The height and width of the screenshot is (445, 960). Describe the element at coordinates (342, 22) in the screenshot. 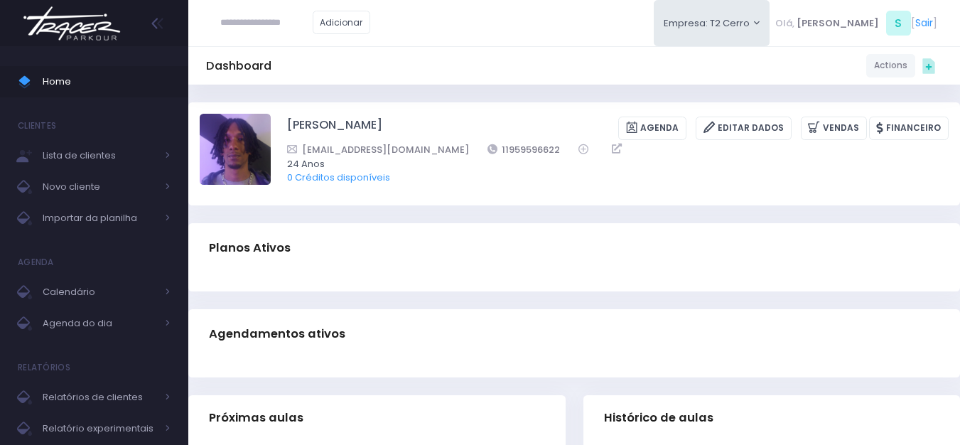

I see `a: Adicionar` at that location.